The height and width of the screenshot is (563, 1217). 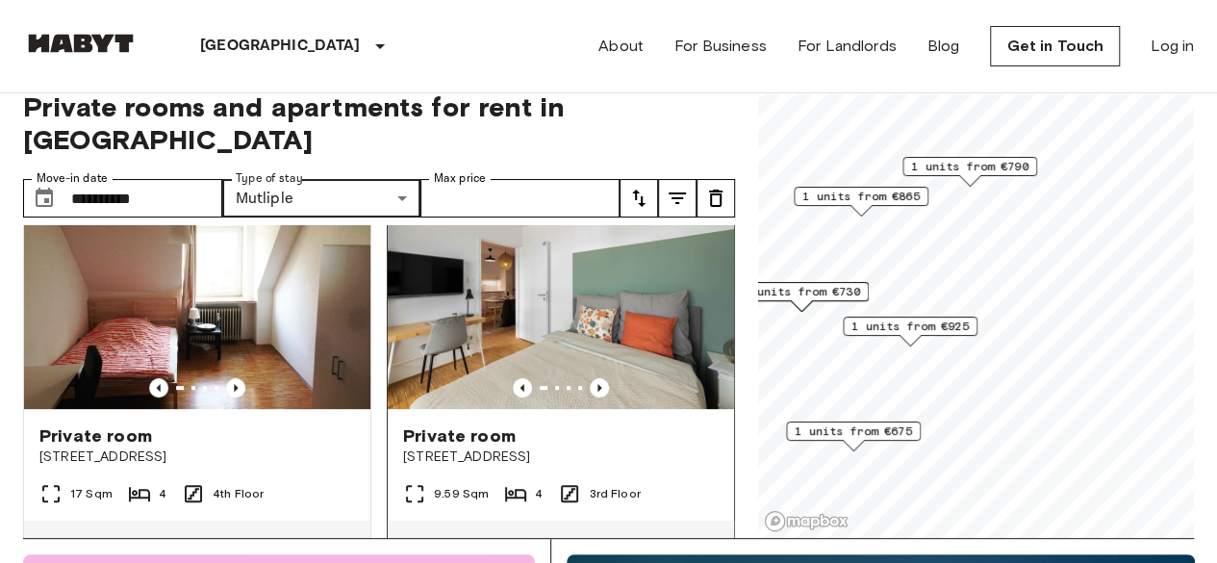 What do you see at coordinates (44, 198) in the screenshot?
I see `button: Choose date, selected date is 1 Oct 2025` at bounding box center [44, 198].